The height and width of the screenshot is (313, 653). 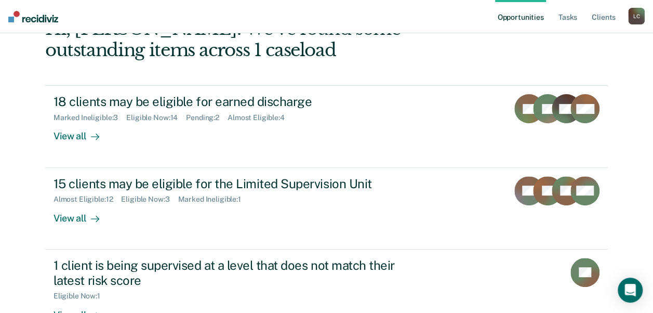 What do you see at coordinates (156, 117) in the screenshot?
I see `div: Eligible Now : 14` at bounding box center [156, 117].